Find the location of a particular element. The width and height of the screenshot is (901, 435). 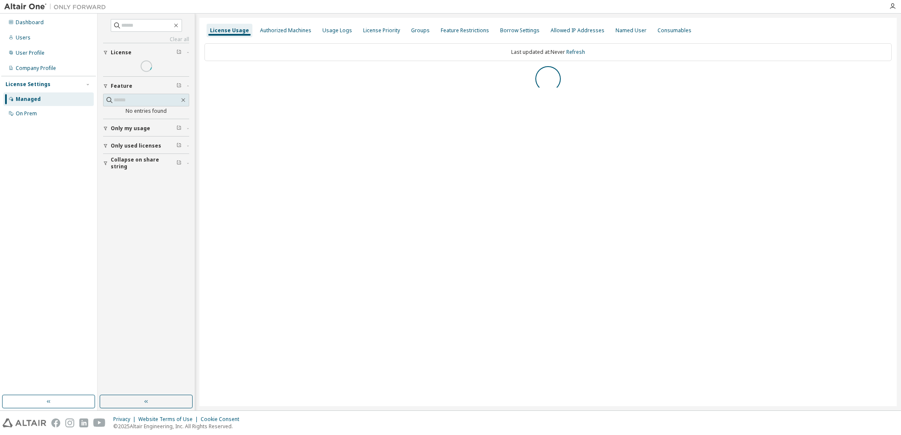

div: Borrow Settings is located at coordinates (520, 31).